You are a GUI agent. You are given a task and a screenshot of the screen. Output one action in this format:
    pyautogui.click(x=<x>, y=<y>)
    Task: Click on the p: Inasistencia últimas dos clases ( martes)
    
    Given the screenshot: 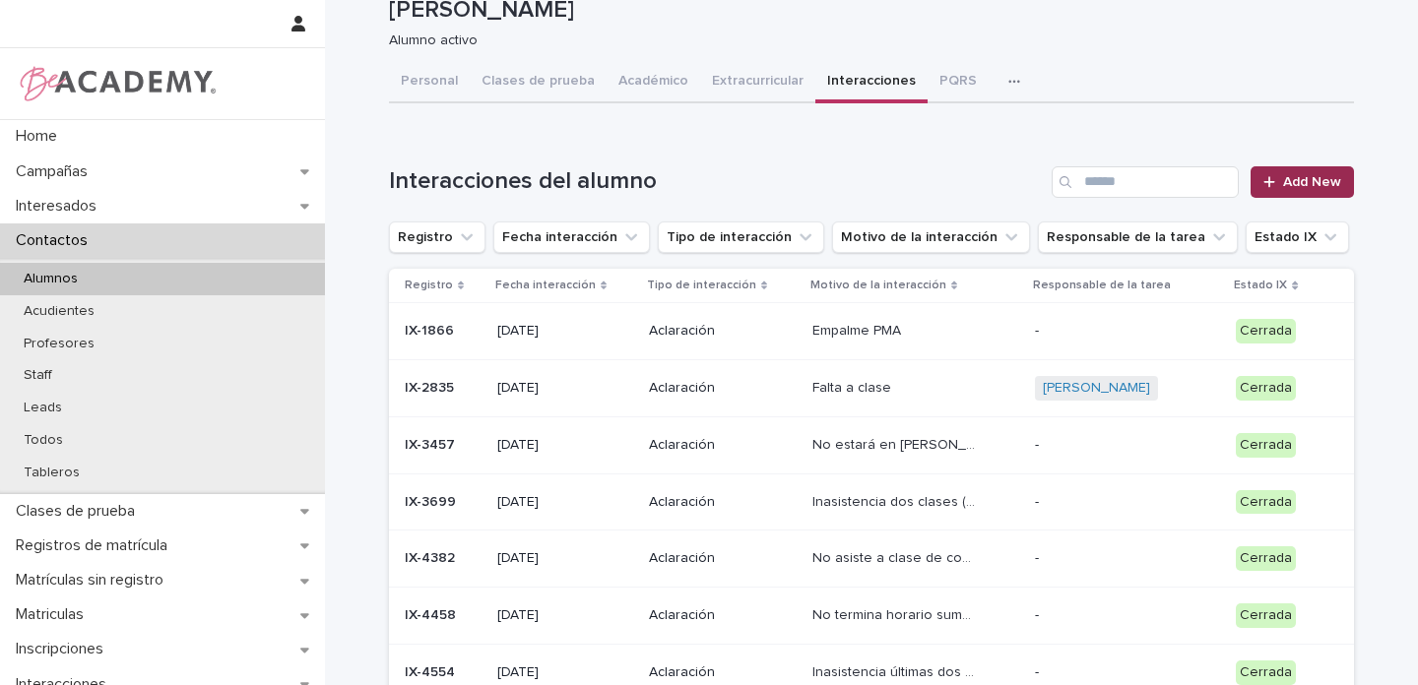 What is the action you would take?
    pyautogui.click(x=896, y=670)
    